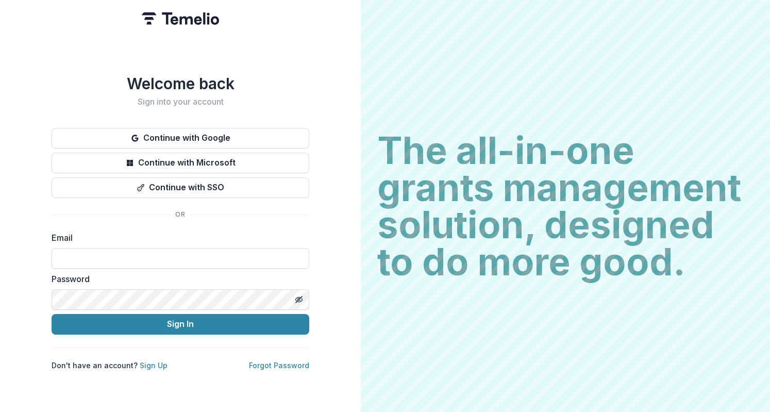 This screenshot has width=770, height=412. Describe the element at coordinates (180, 188) in the screenshot. I see `button: Continue with SSO` at that location.